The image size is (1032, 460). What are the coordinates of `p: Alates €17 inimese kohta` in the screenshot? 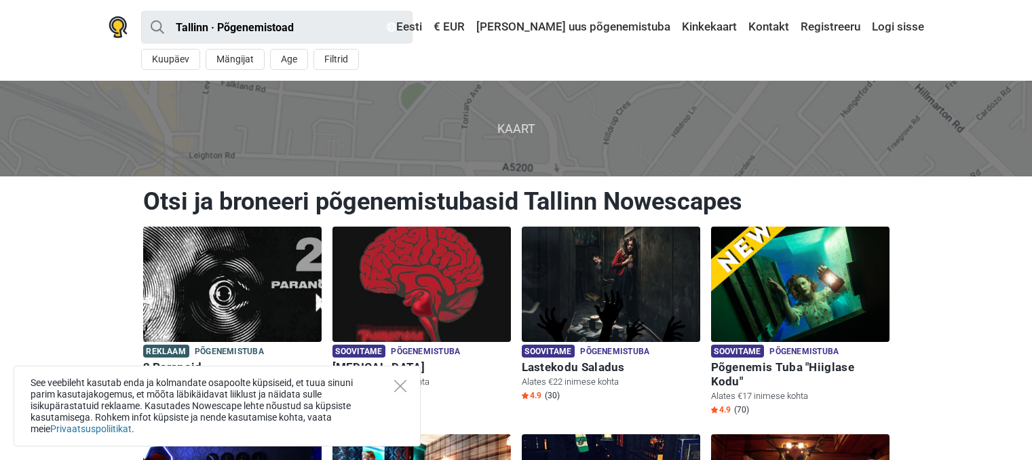 It's located at (800, 396).